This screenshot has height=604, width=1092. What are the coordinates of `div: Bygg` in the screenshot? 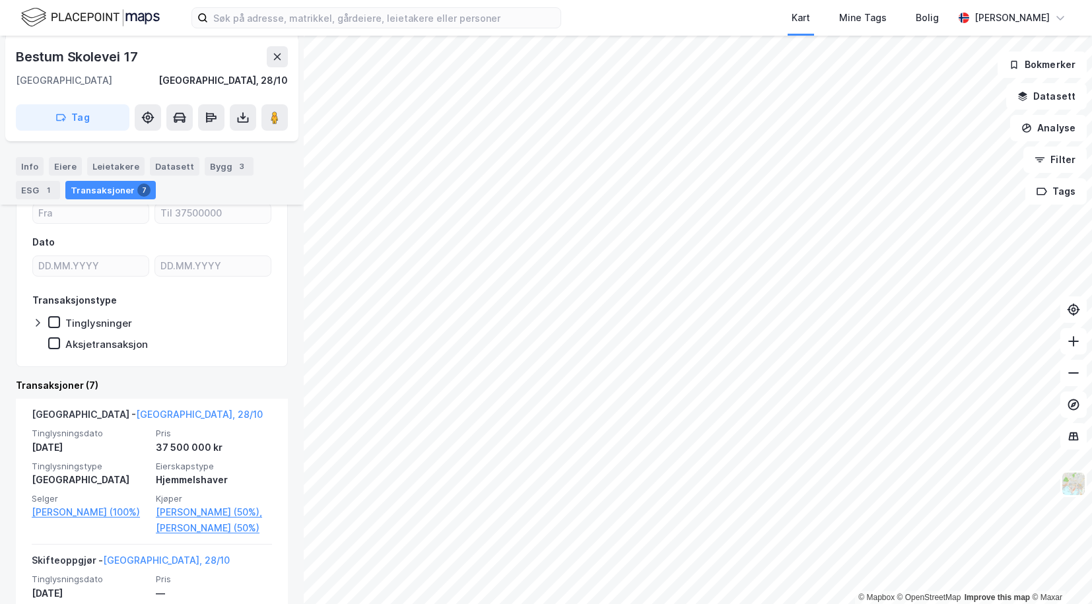 It's located at (229, 166).